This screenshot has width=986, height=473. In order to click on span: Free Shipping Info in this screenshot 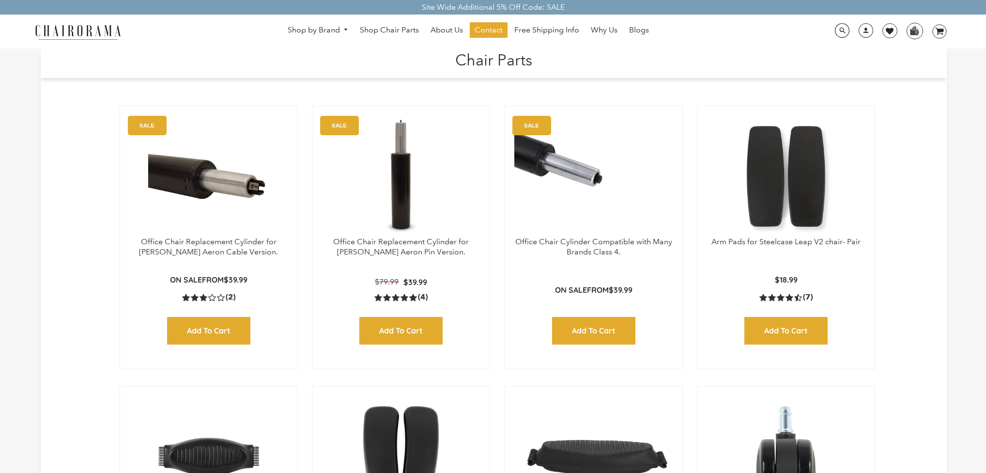, I will do `click(547, 30)`.